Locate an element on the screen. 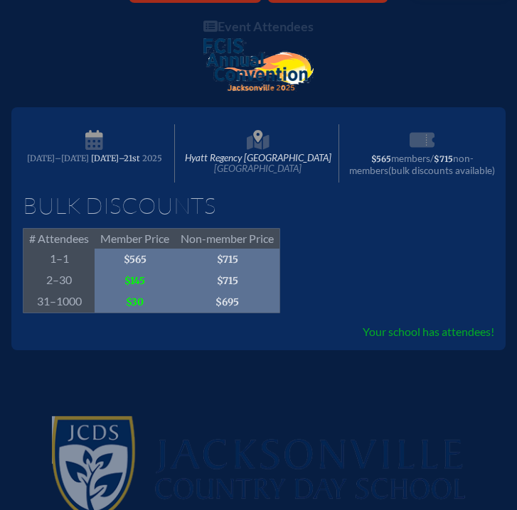  span: 31–1000 is located at coordinates (59, 302).